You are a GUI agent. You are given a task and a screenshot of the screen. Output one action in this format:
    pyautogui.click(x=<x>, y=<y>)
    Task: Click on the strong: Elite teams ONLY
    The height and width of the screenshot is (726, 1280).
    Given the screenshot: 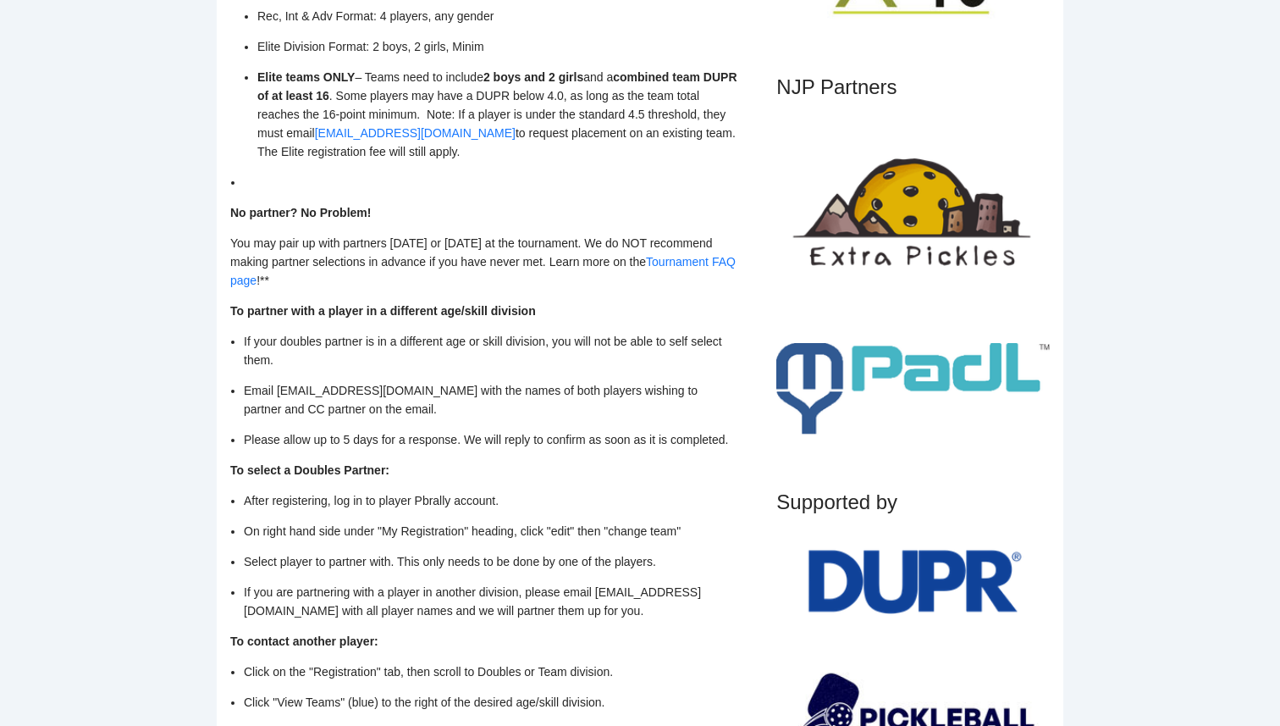 What is the action you would take?
    pyautogui.click(x=306, y=77)
    